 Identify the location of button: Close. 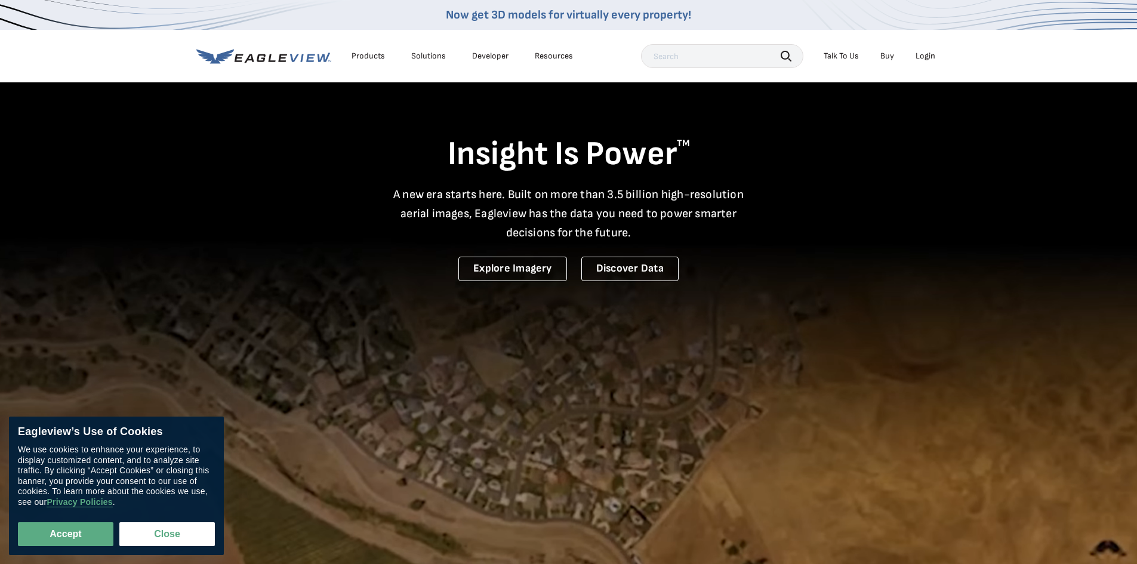
(167, 534).